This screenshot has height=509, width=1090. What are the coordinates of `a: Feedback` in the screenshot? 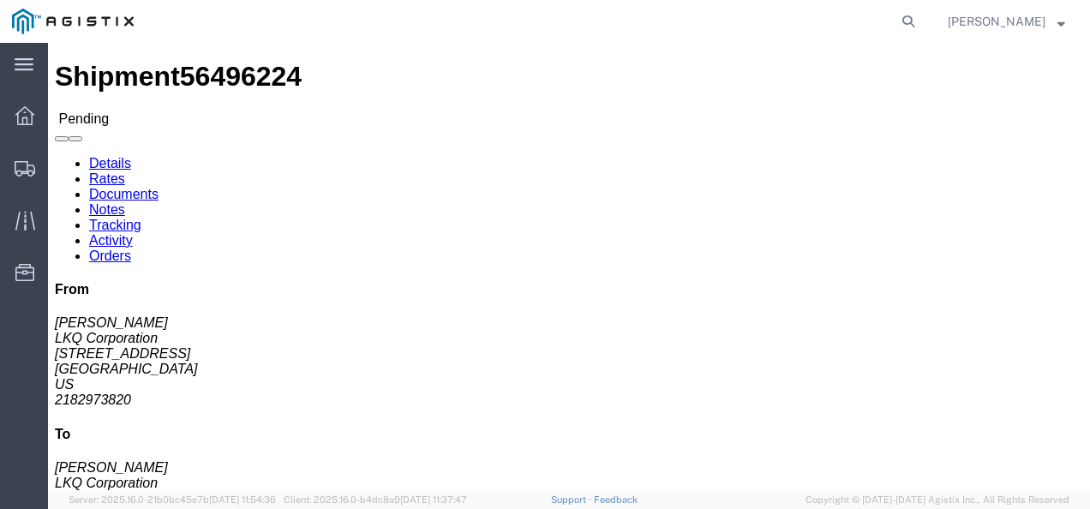 It's located at (615, 500).